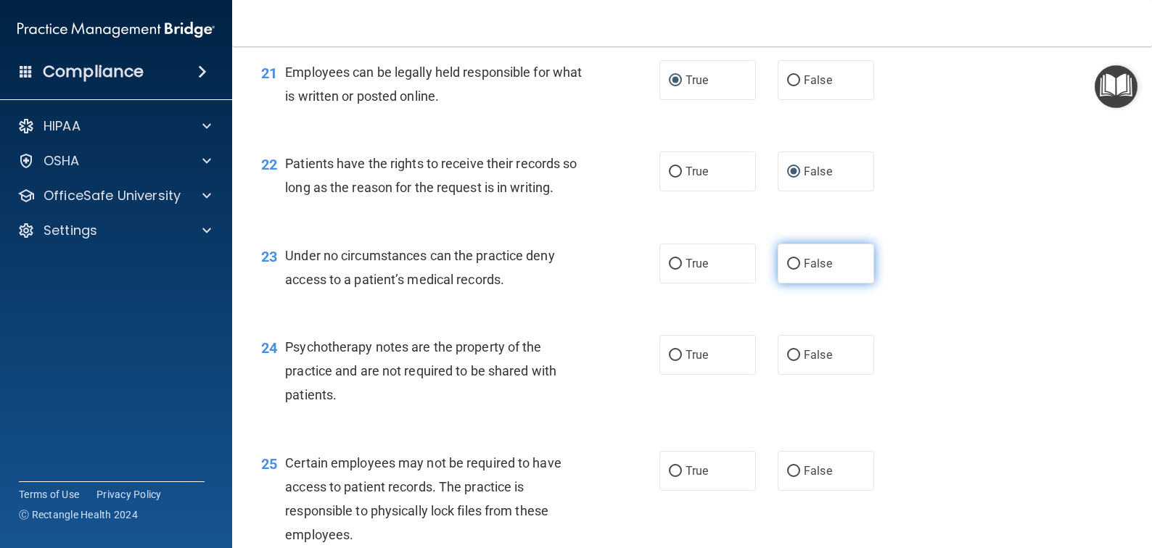 The image size is (1152, 548). I want to click on button: Open Resource Center, so click(1116, 86).